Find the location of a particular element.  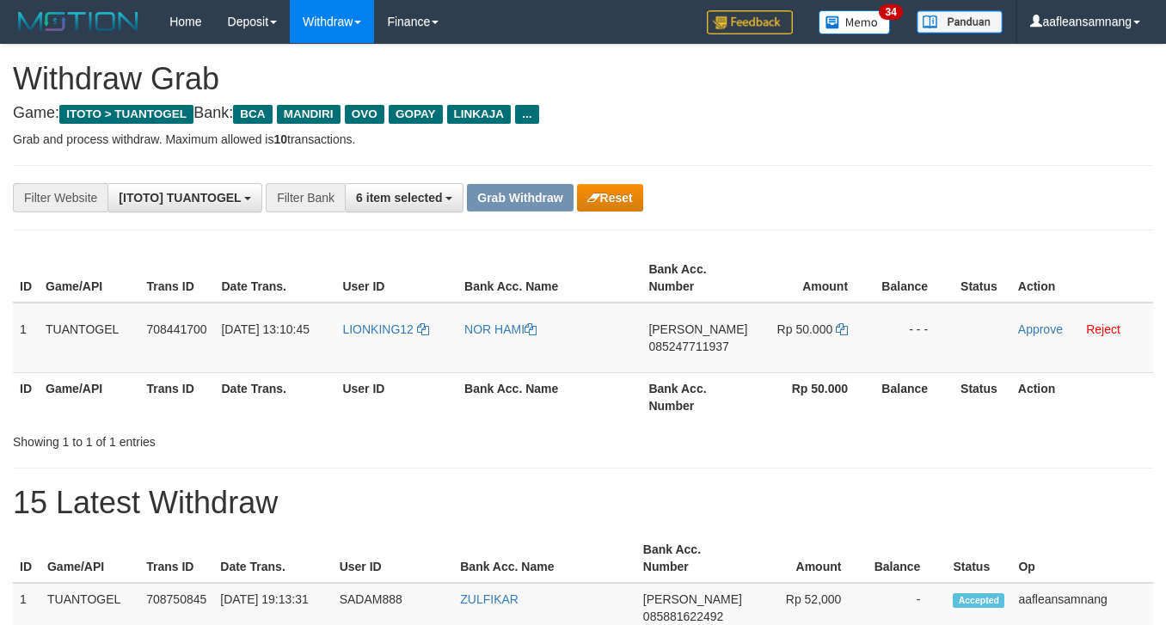

img: Button%20Memo.svg is located at coordinates (855, 22).